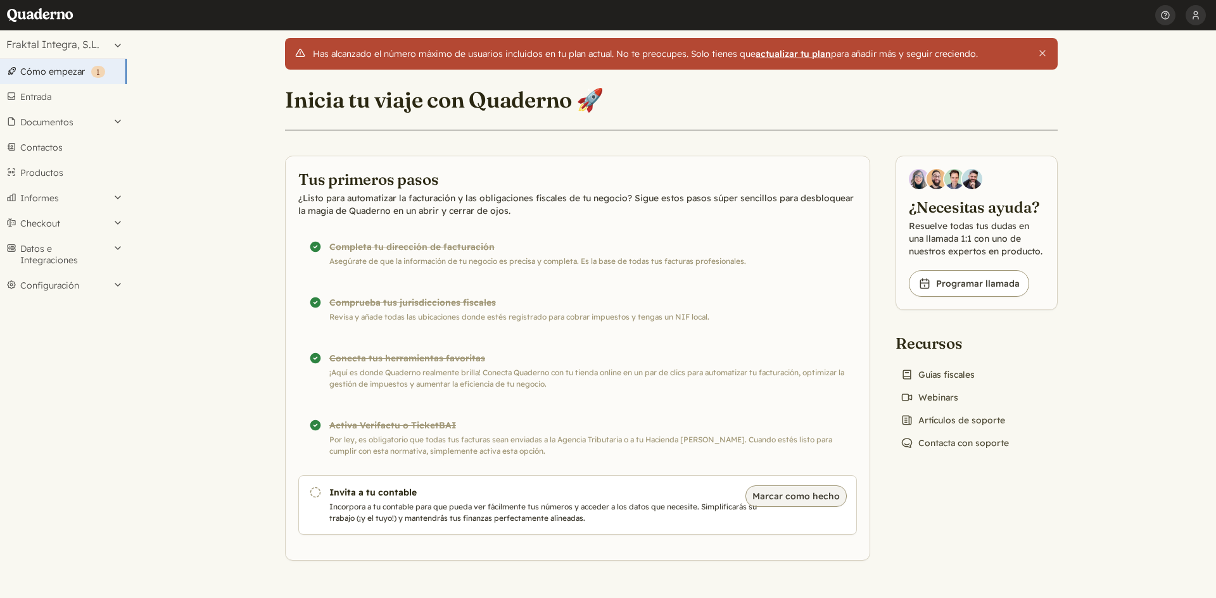 The image size is (1216, 598). What do you see at coordinates (796, 496) in the screenshot?
I see `button: Marcar como hecho` at bounding box center [796, 496].